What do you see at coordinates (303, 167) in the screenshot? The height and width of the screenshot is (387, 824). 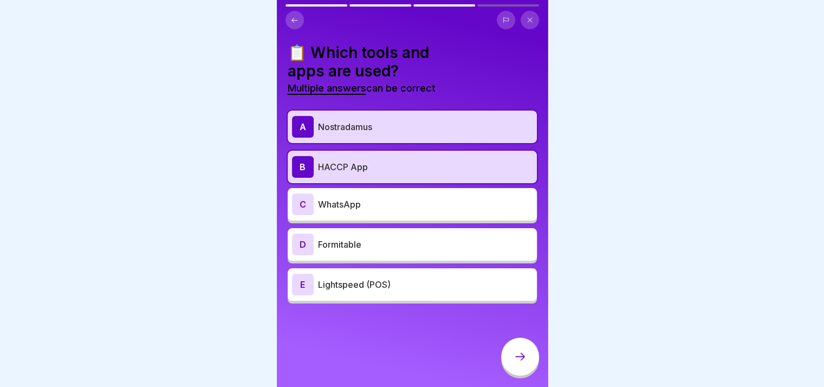 I see `div: B` at bounding box center [303, 167].